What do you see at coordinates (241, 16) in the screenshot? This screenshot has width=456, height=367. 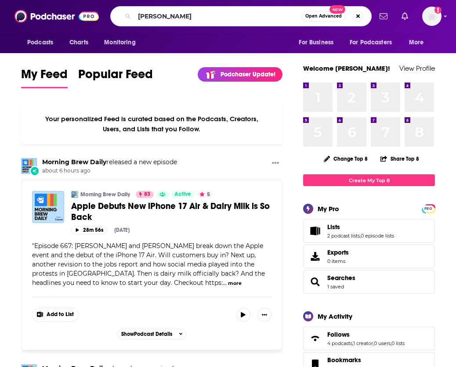 I see `div: Search podcasts, credits, & more...` at bounding box center [241, 16].